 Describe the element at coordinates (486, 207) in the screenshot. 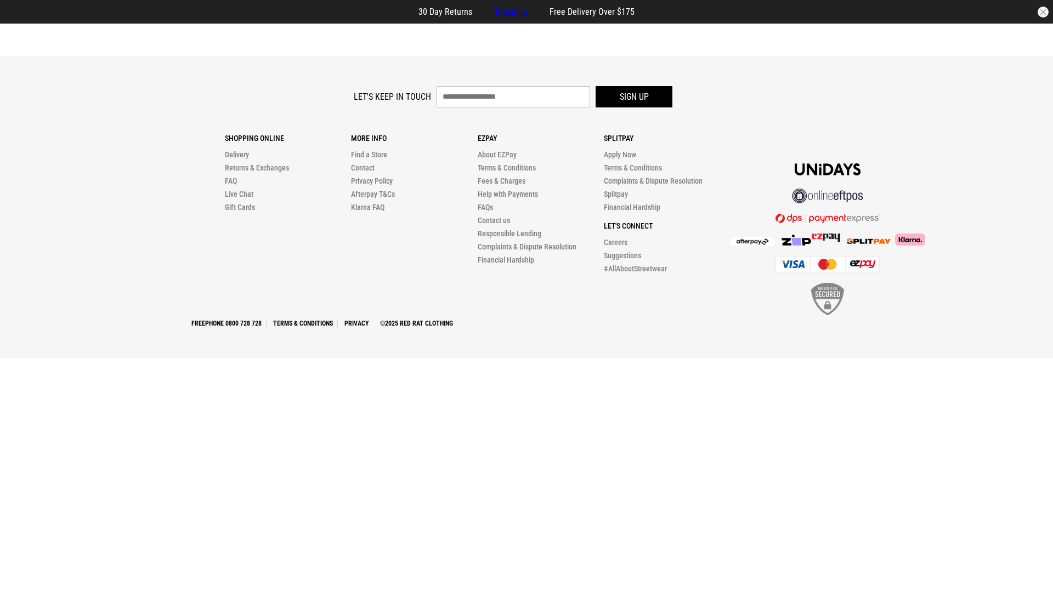

I see `a: FAQs` at that location.